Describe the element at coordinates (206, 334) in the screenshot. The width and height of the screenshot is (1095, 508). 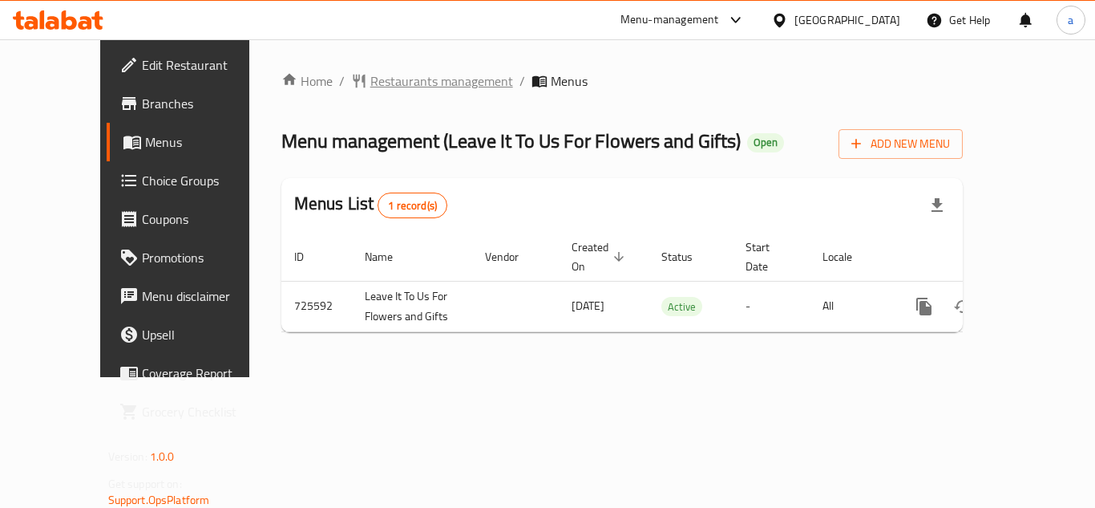
I see `span: Upsell` at that location.